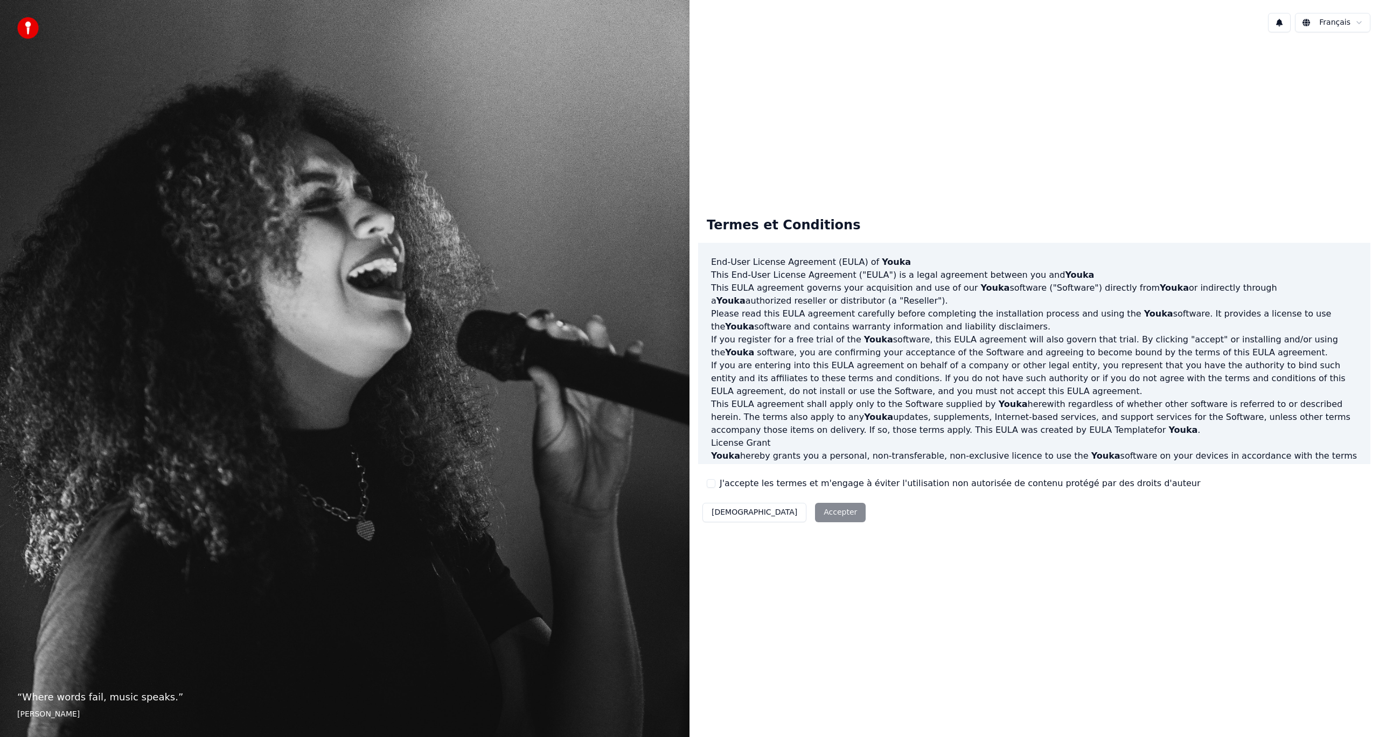 This screenshot has height=737, width=1379. What do you see at coordinates (960, 484) in the screenshot?
I see `label: J'accepte les termes et m'engage à éviter l'utilisation non autorisée de contenu protégé par des ...` at bounding box center [960, 484].